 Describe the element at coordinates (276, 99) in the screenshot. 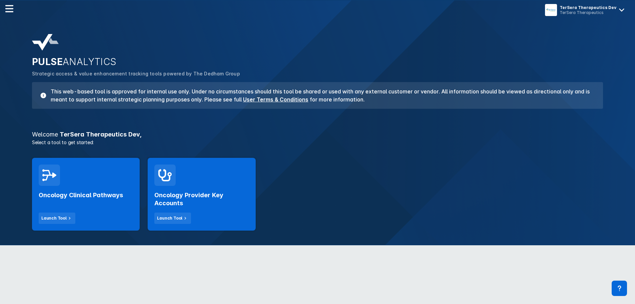

I see `a: User Terms & Conditions` at that location.